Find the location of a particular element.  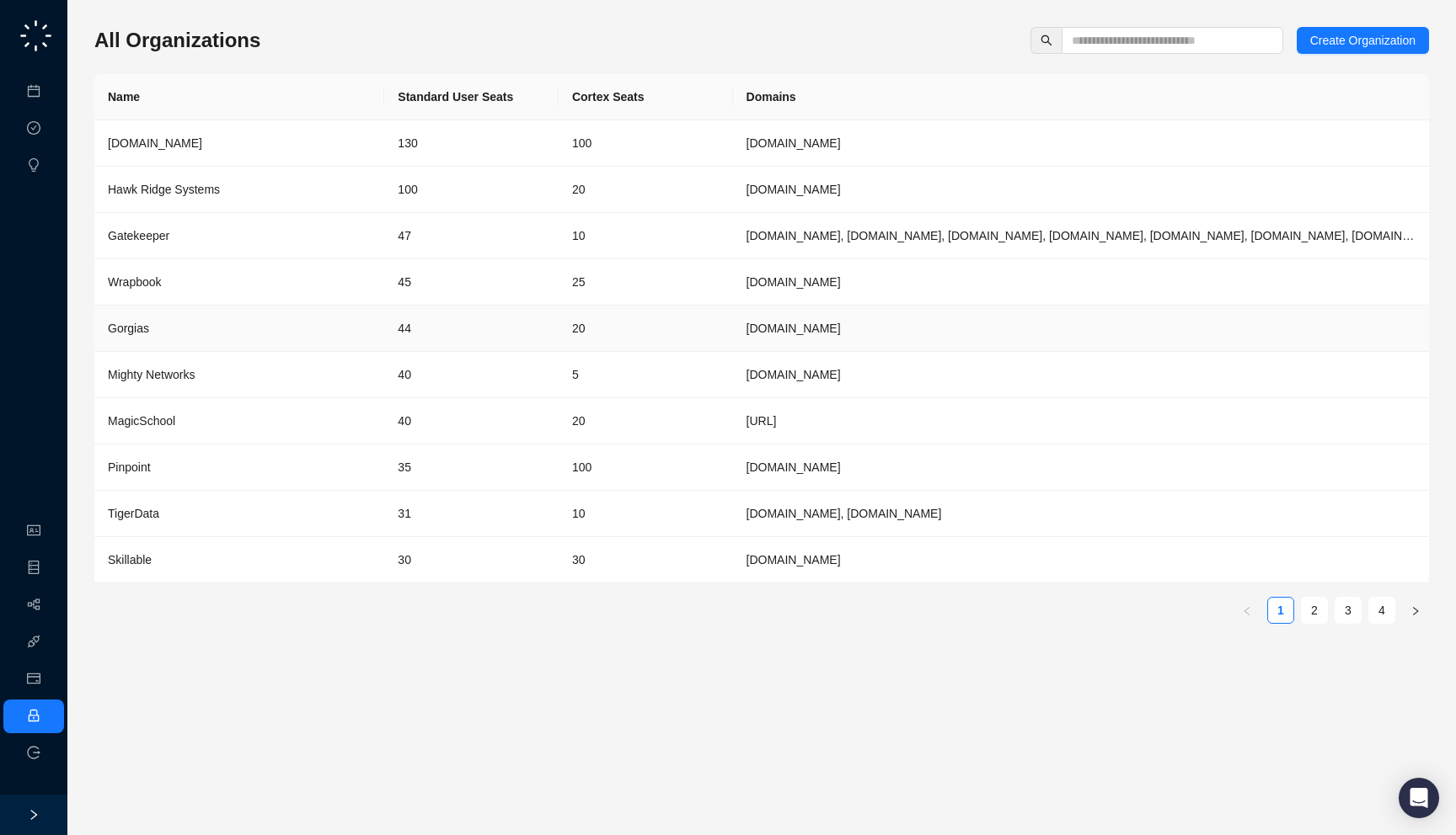

span: Hawk Ridge Systems is located at coordinates (163, 189).